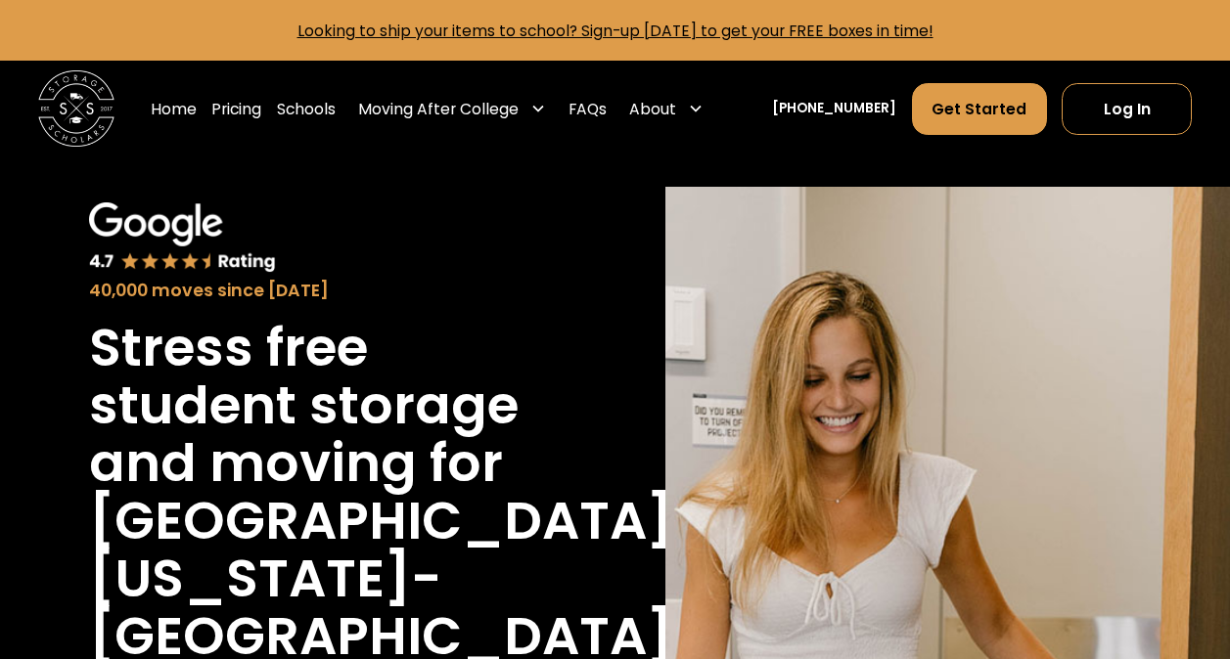  What do you see at coordinates (317, 405) in the screenshot?
I see `h1: Stress free student storage and moving for` at bounding box center [317, 405].